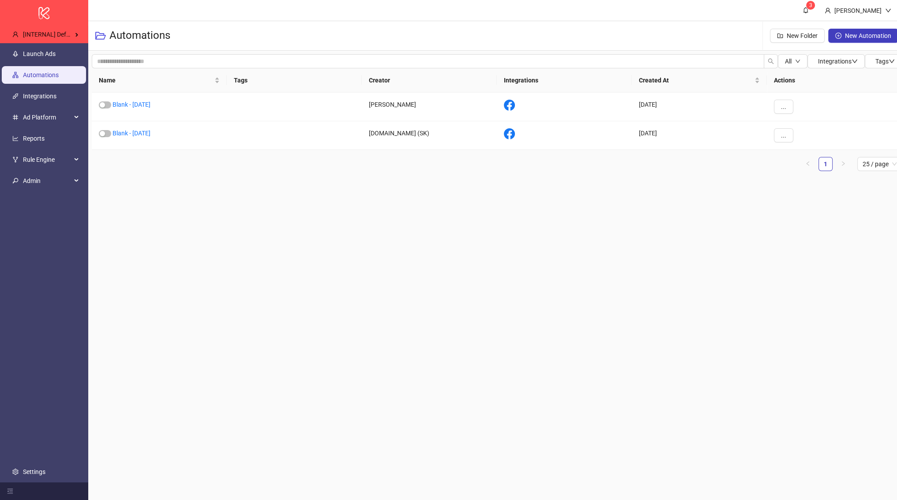 This screenshot has width=897, height=500. Describe the element at coordinates (39, 54) in the screenshot. I see `a: Launch Ads` at that location.